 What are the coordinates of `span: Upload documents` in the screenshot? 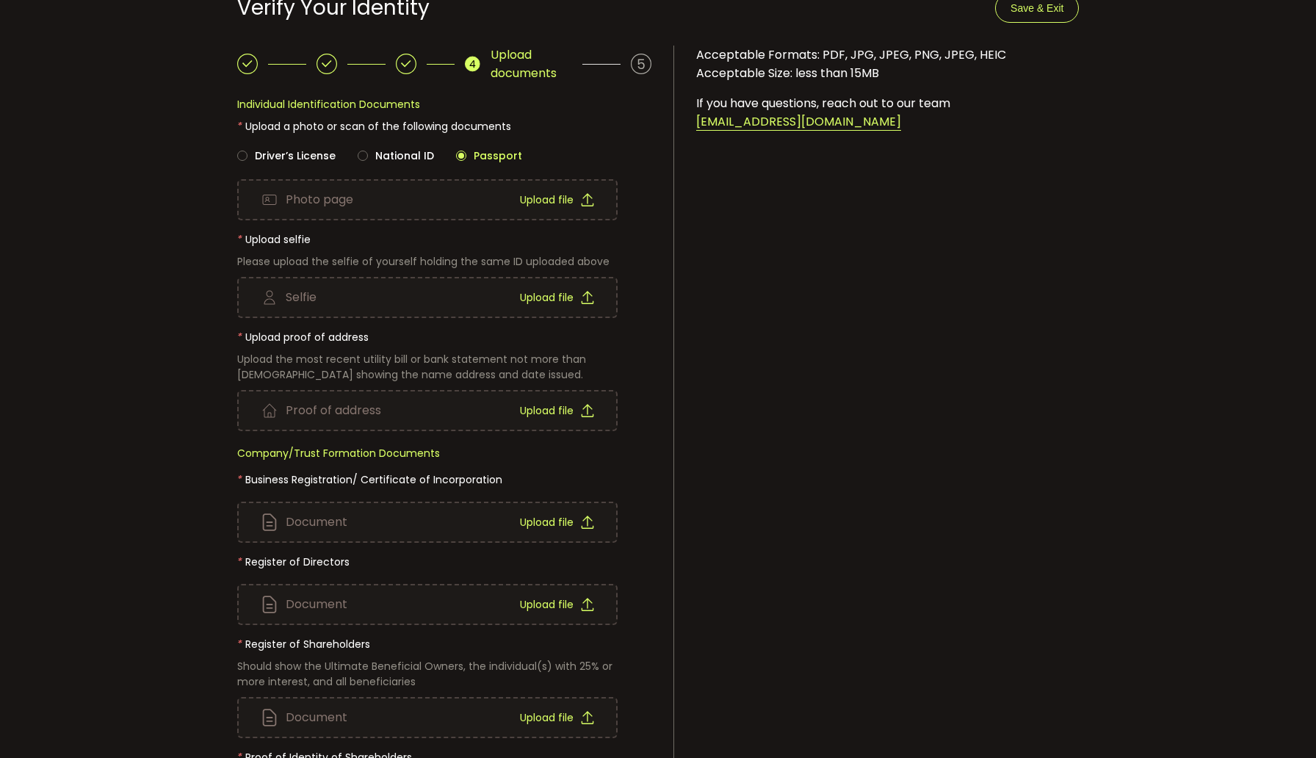 It's located at (531, 64).